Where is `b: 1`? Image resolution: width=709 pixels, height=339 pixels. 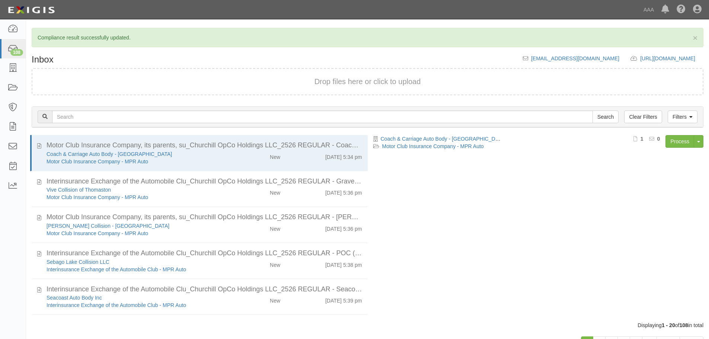
b: 1 is located at coordinates (642, 139).